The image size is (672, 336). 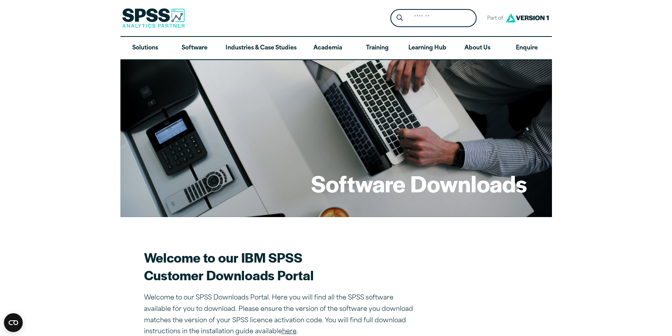 What do you see at coordinates (427, 48) in the screenshot?
I see `a: Learning Hub` at bounding box center [427, 48].